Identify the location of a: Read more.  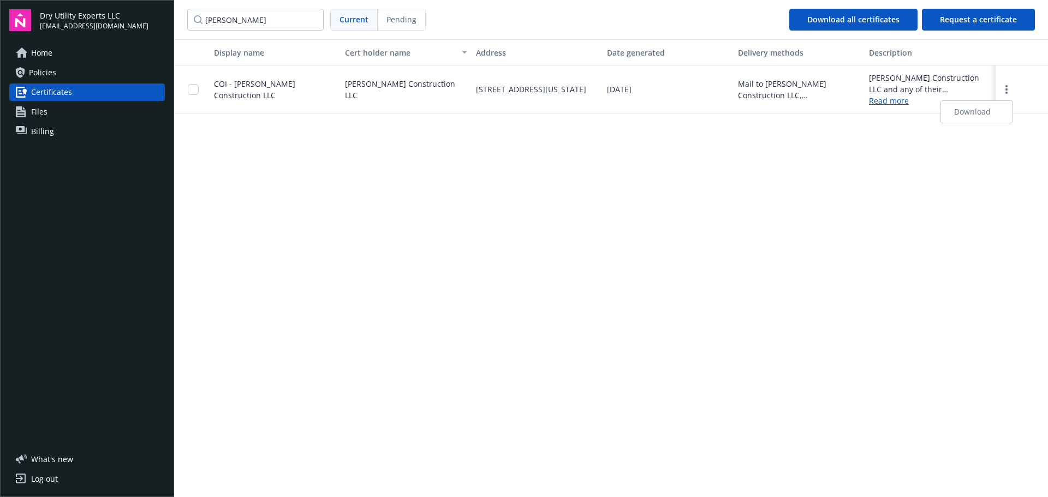
(930, 100).